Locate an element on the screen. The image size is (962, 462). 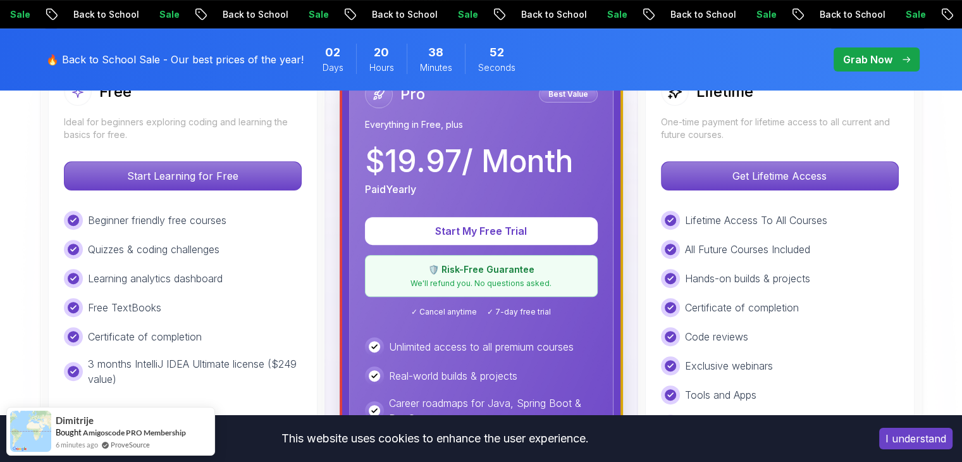
p: Grab Now is located at coordinates (868, 59).